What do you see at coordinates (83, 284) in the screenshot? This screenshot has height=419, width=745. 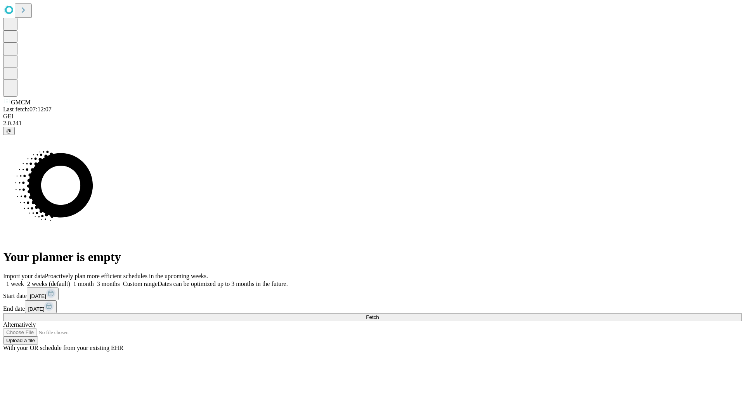 I see `span: 1 month` at bounding box center [83, 284].